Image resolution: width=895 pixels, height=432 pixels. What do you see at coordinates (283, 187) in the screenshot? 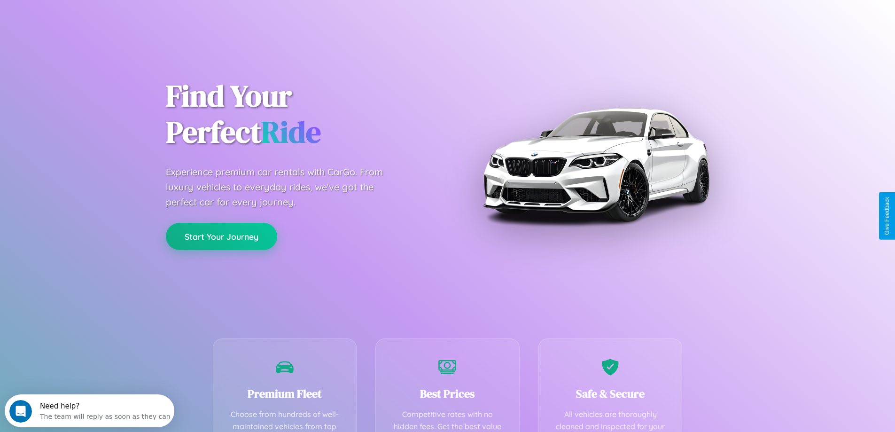
I see `p: Experience premium car rentals with CarGo. From luxury vehicles to everyday rides, we've got the ...` at bounding box center [283, 187].